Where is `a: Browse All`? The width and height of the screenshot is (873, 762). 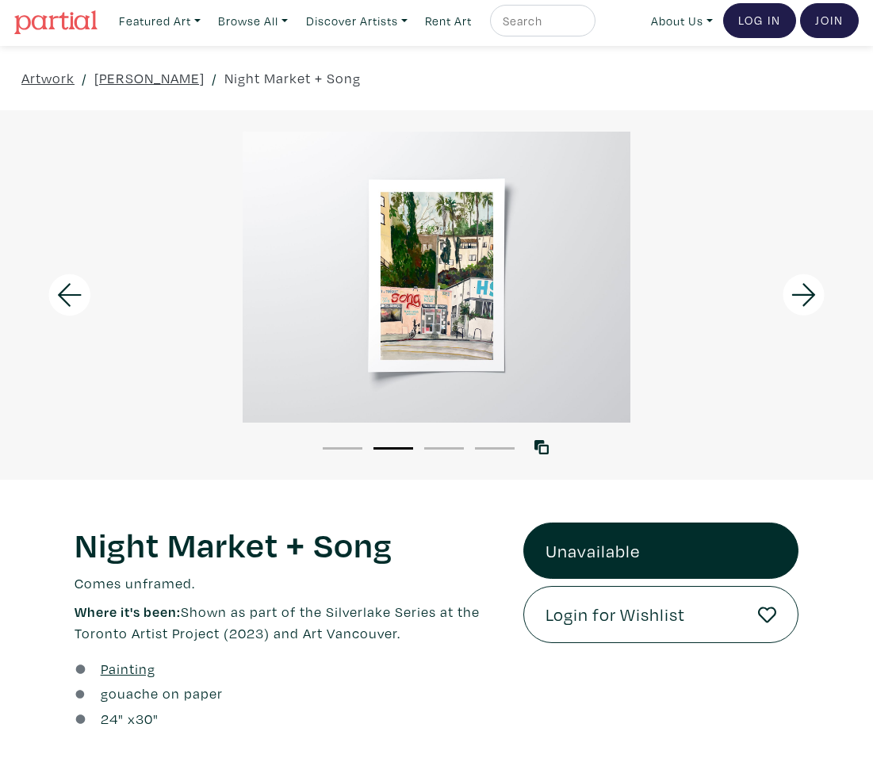 a: Browse All is located at coordinates (253, 21).